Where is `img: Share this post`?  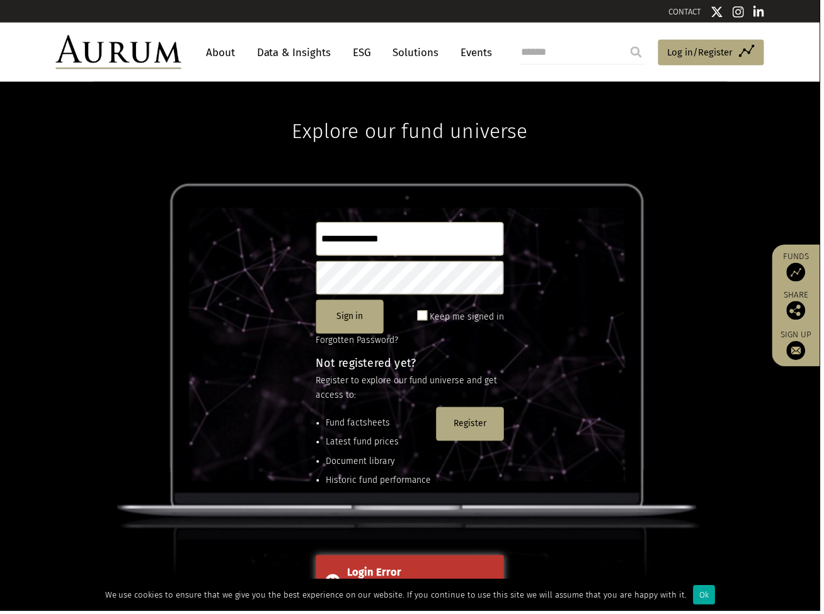 img: Share this post is located at coordinates (801, 312).